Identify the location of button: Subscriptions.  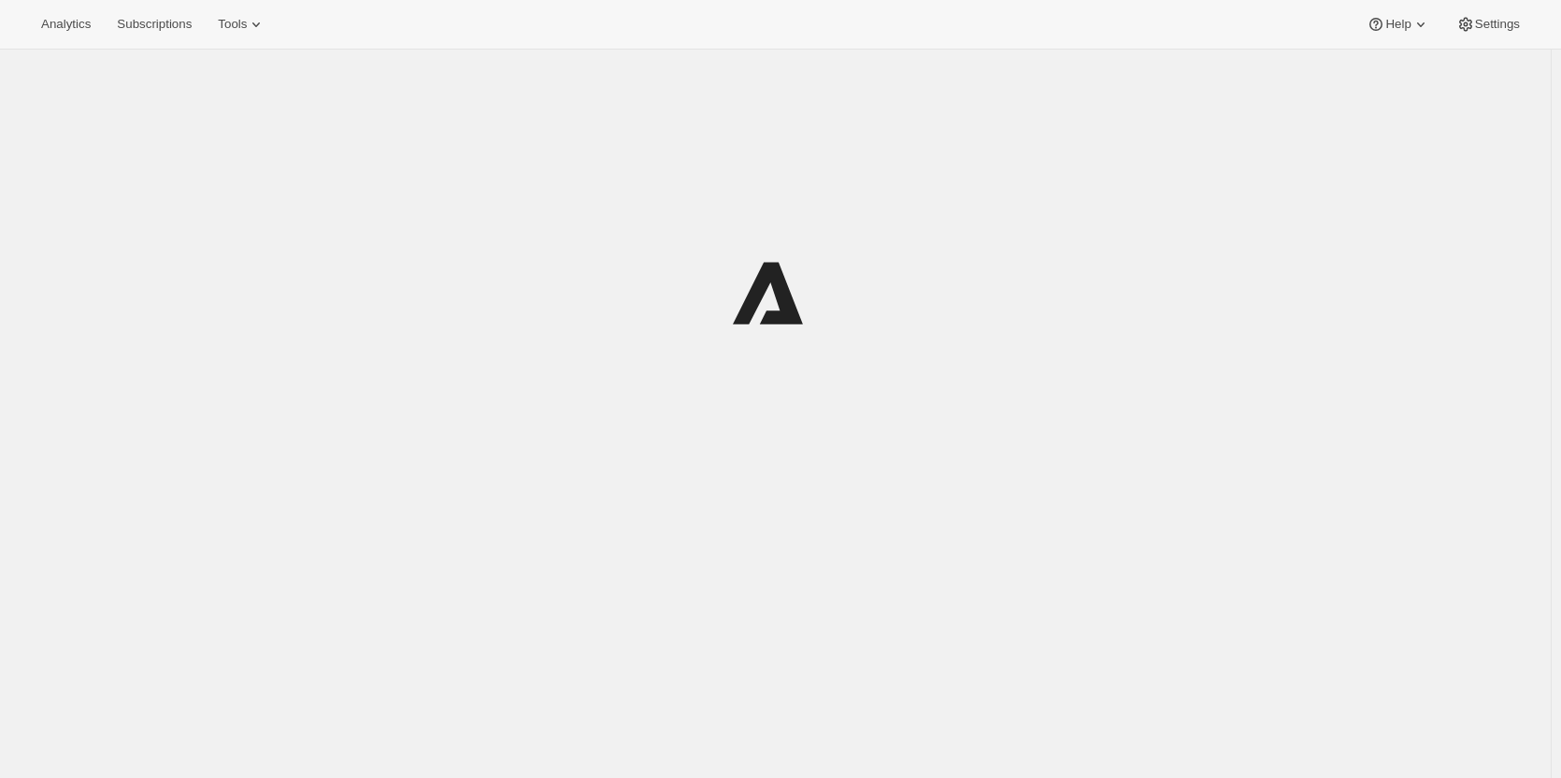
(154, 24).